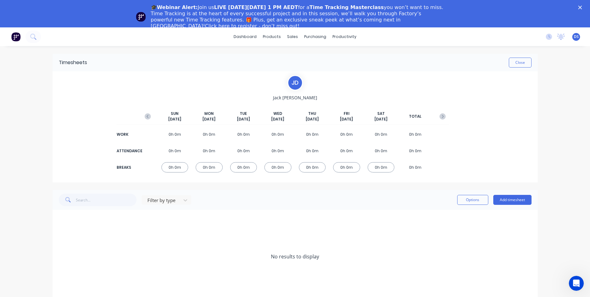  What do you see at coordinates (513, 200) in the screenshot?
I see `button: Add timesheet` at bounding box center [513, 200].